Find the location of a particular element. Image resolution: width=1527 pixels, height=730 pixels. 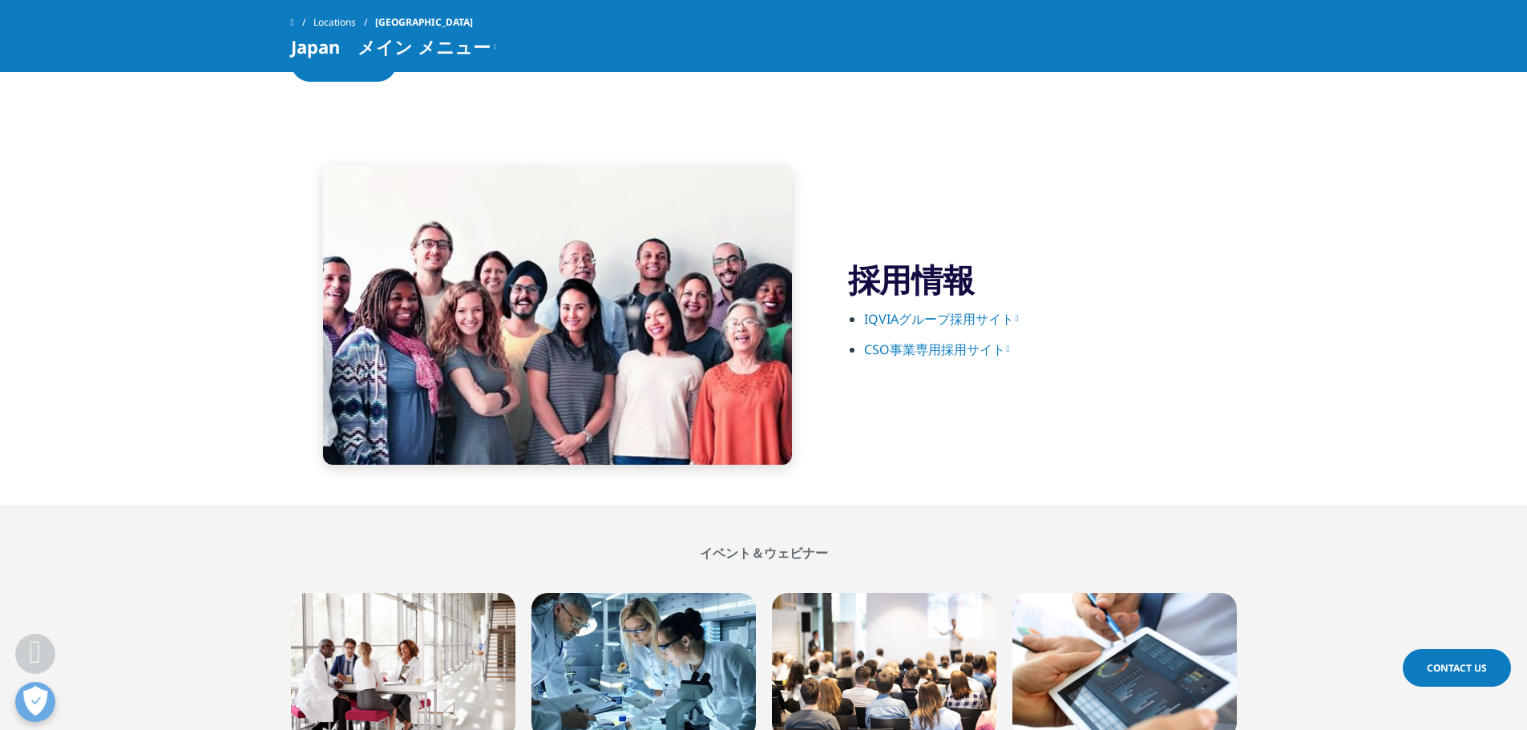

h2: イベント＆ウェビナー is located at coordinates (764, 553).